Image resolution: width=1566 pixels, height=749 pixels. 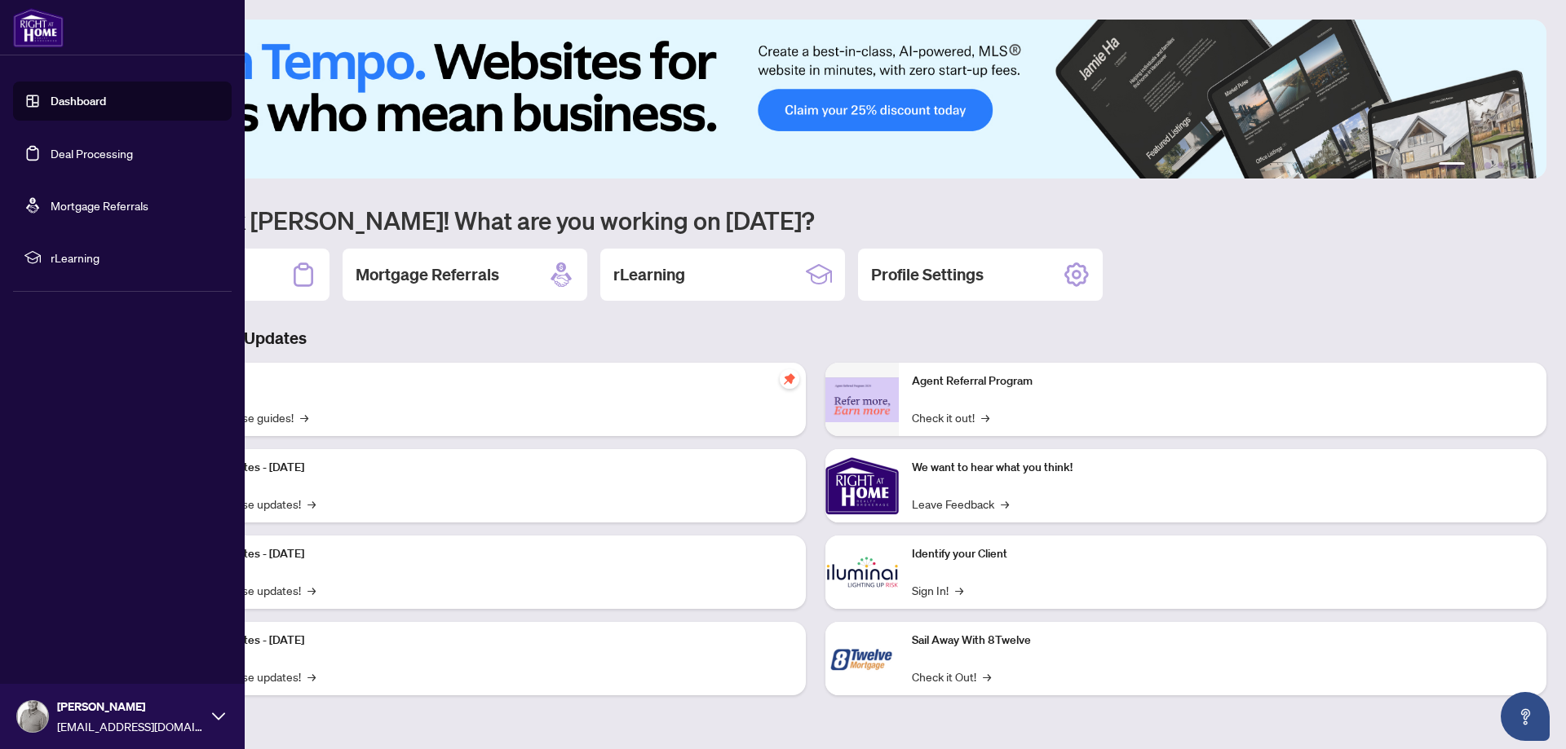 I want to click on img: logo, so click(x=38, y=28).